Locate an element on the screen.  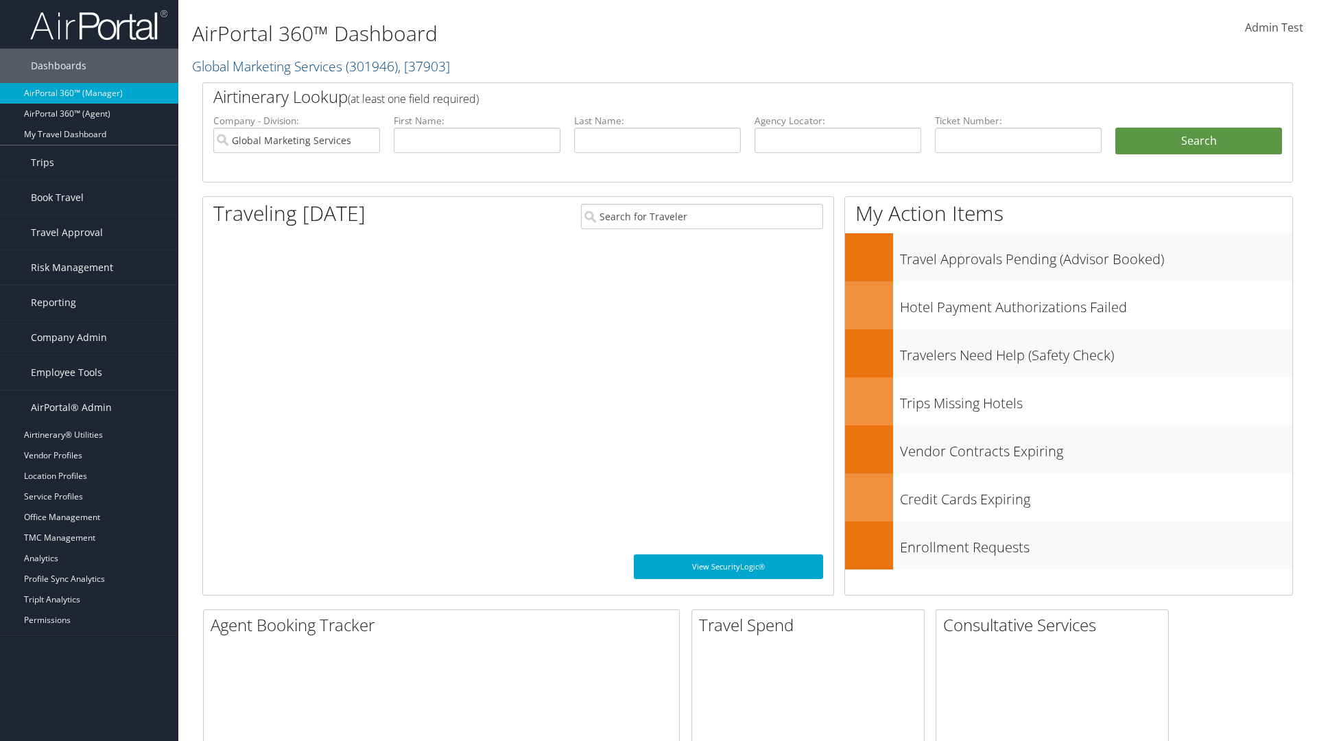
span: ( 301946 ) is located at coordinates (372, 66).